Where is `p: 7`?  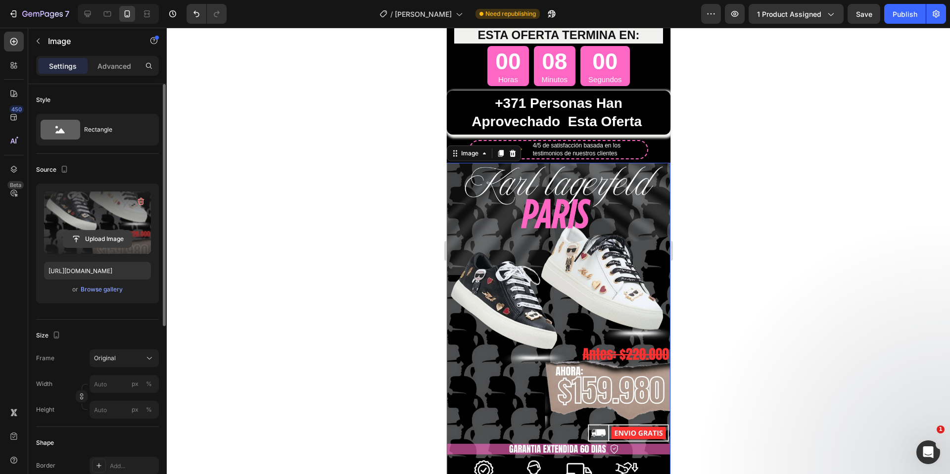
p: 7 is located at coordinates (67, 14).